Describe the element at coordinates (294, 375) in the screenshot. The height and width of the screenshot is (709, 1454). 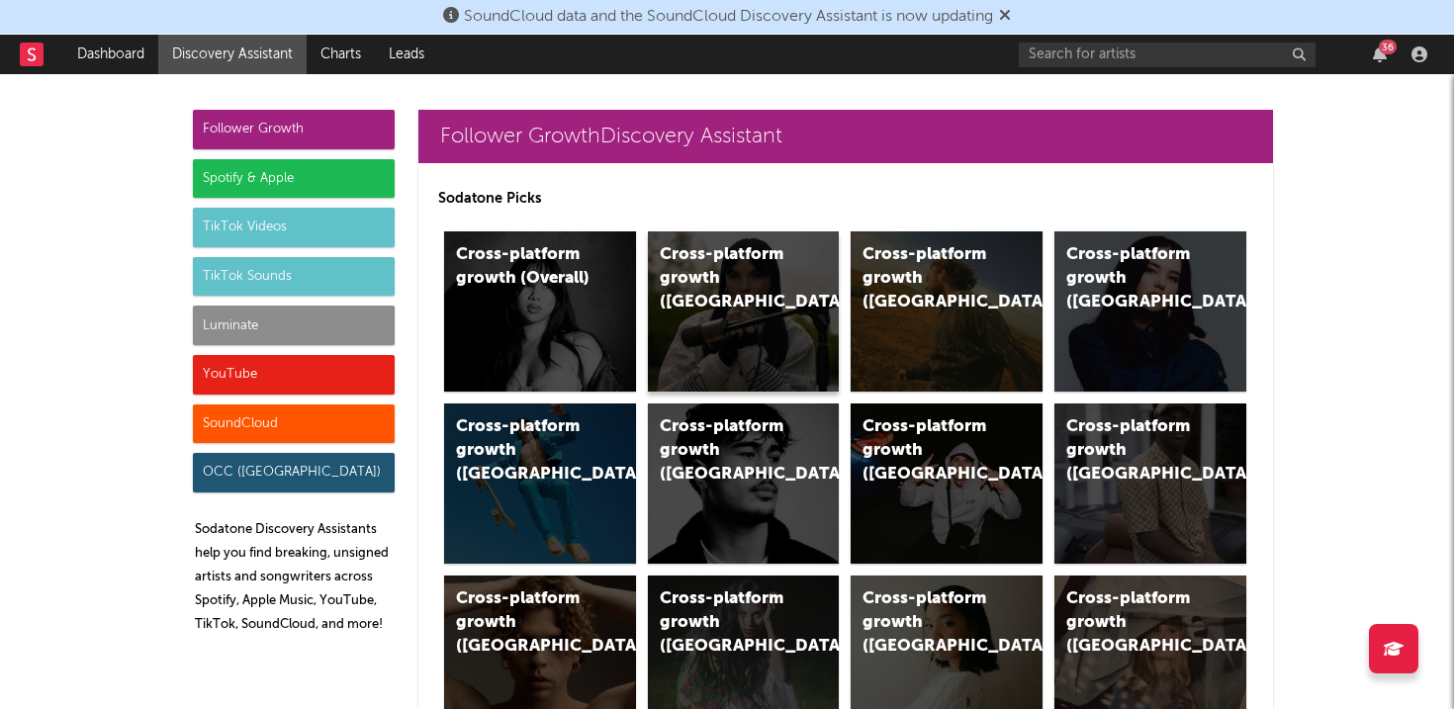
I see `div: YouTube` at that location.